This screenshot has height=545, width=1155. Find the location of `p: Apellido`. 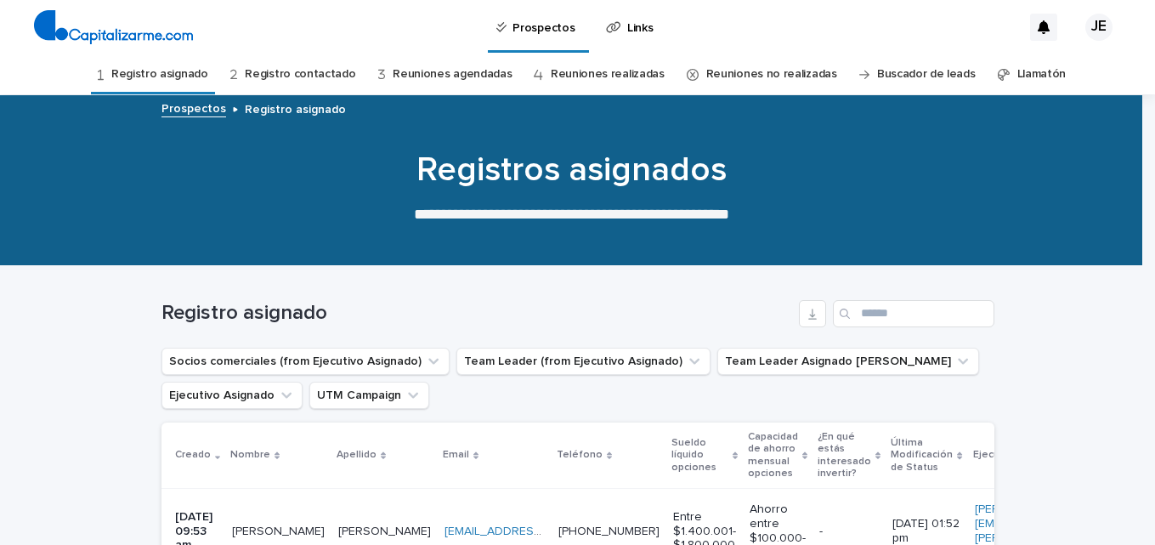

p: Apellido is located at coordinates (356, 455).